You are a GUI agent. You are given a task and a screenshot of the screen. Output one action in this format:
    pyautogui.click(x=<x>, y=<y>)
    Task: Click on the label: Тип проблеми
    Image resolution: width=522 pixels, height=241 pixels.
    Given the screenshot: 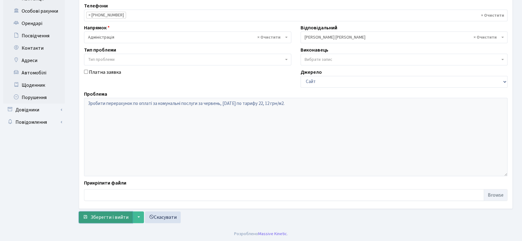 What is the action you would take?
    pyautogui.click(x=100, y=50)
    